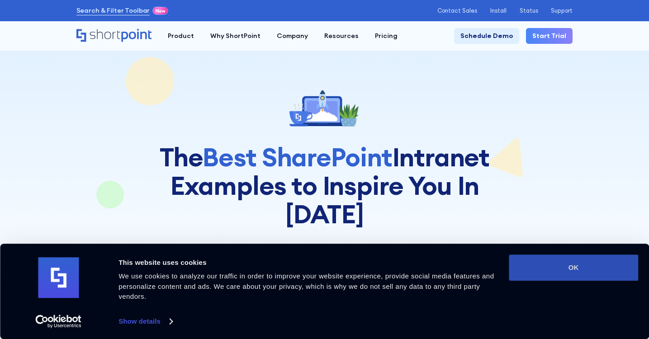 The image size is (649, 339). I want to click on div: Product, so click(181, 36).